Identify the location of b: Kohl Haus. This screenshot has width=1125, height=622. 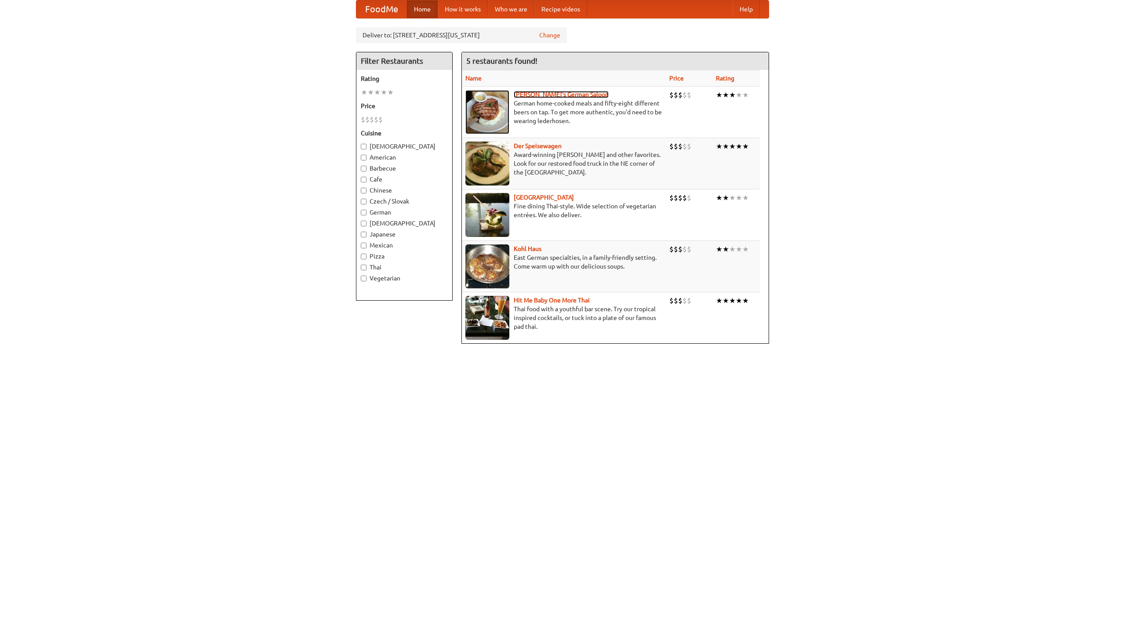
(527, 249).